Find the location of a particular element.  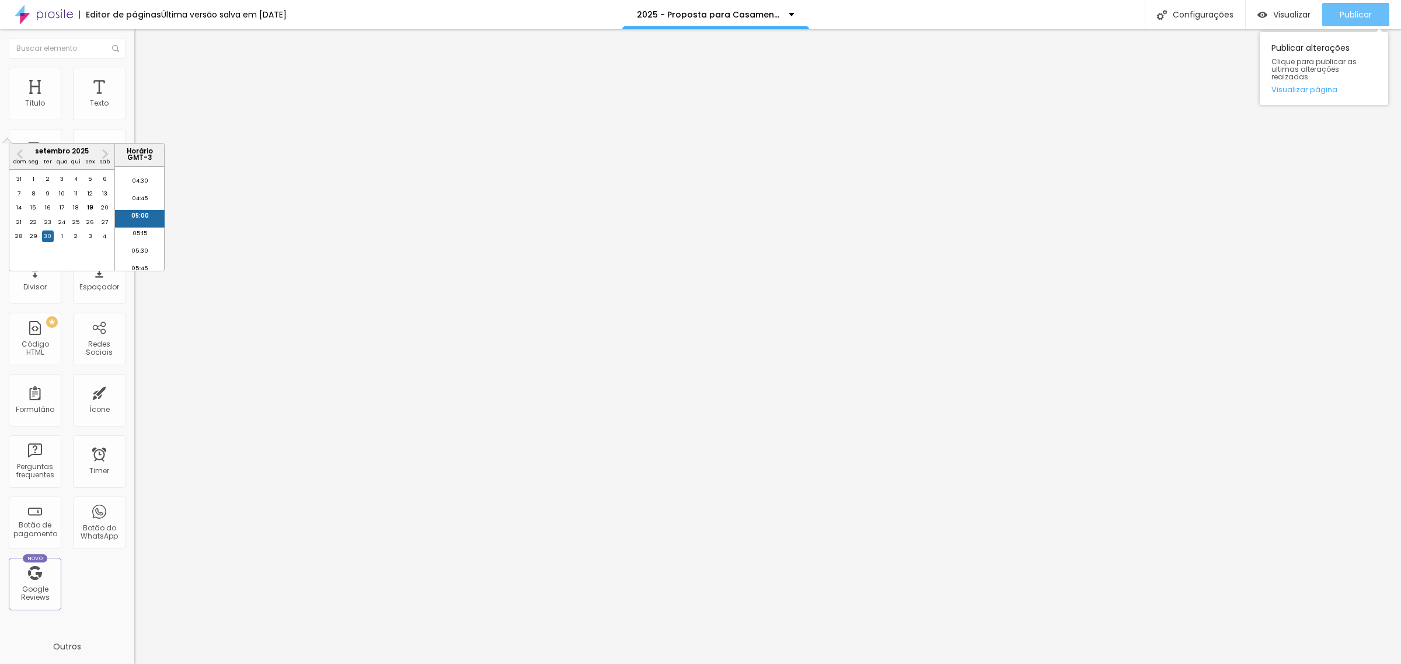

div: Choose quinta-feira, 18 de setembro de 2025 is located at coordinates (76, 208).